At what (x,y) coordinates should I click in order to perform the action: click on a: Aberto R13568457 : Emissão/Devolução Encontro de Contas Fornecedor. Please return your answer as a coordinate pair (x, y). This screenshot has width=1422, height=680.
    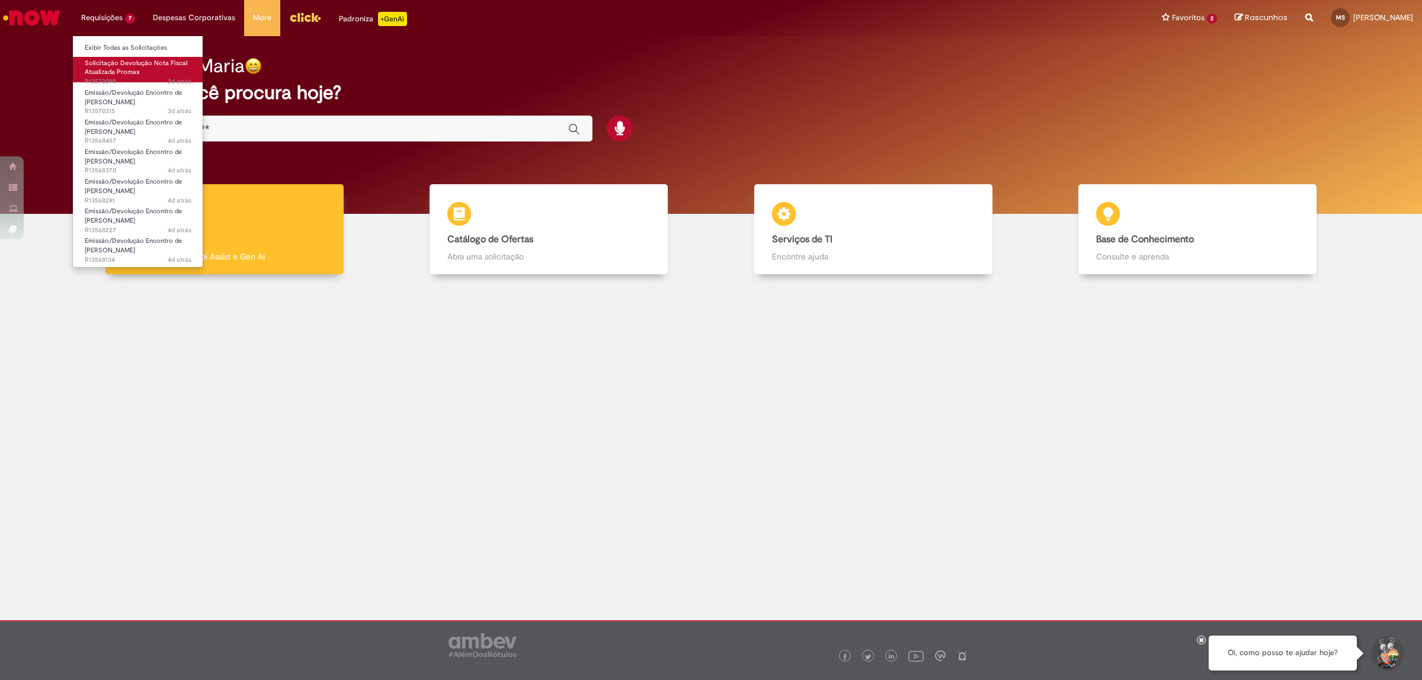
    Looking at the image, I should click on (138, 129).